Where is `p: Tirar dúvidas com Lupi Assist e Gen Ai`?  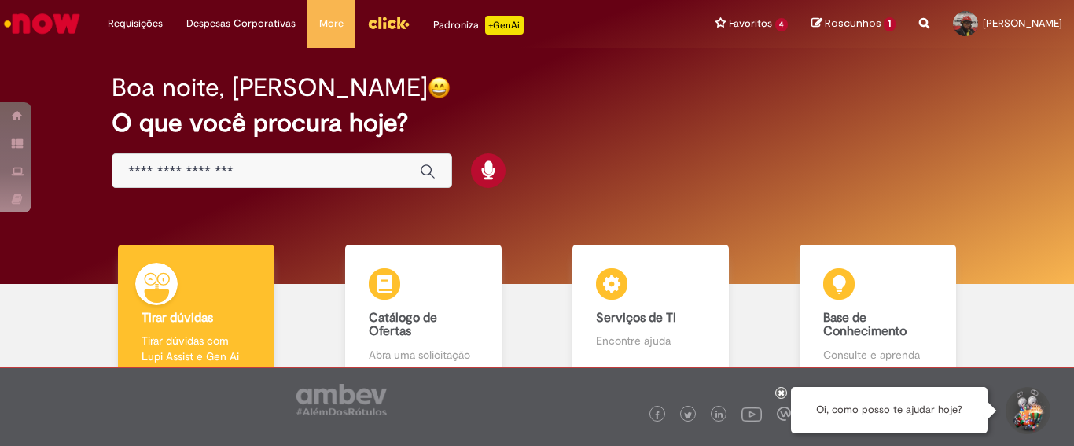 p: Tirar dúvidas com Lupi Assist e Gen Ai is located at coordinates (196, 348).